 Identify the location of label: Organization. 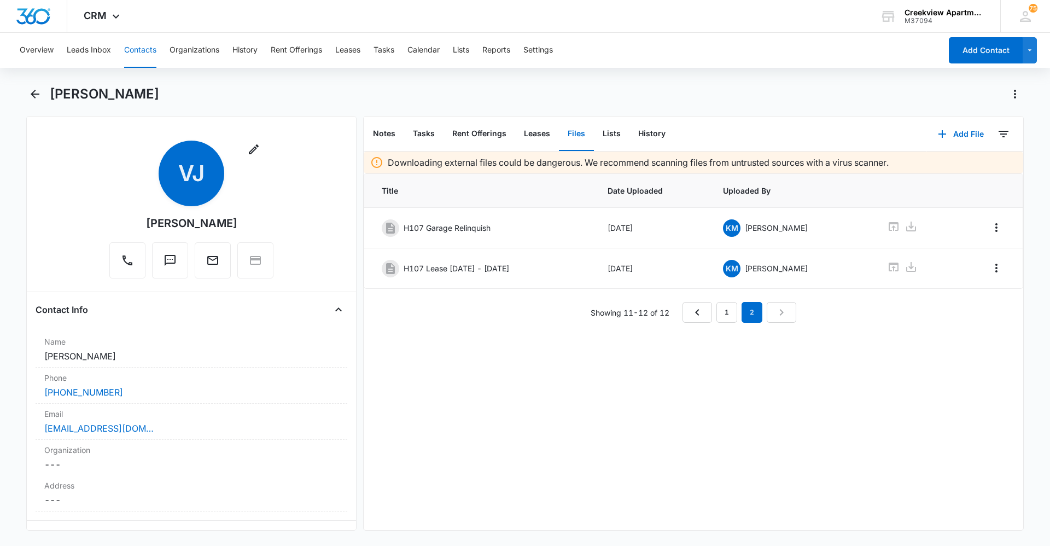
(191, 449).